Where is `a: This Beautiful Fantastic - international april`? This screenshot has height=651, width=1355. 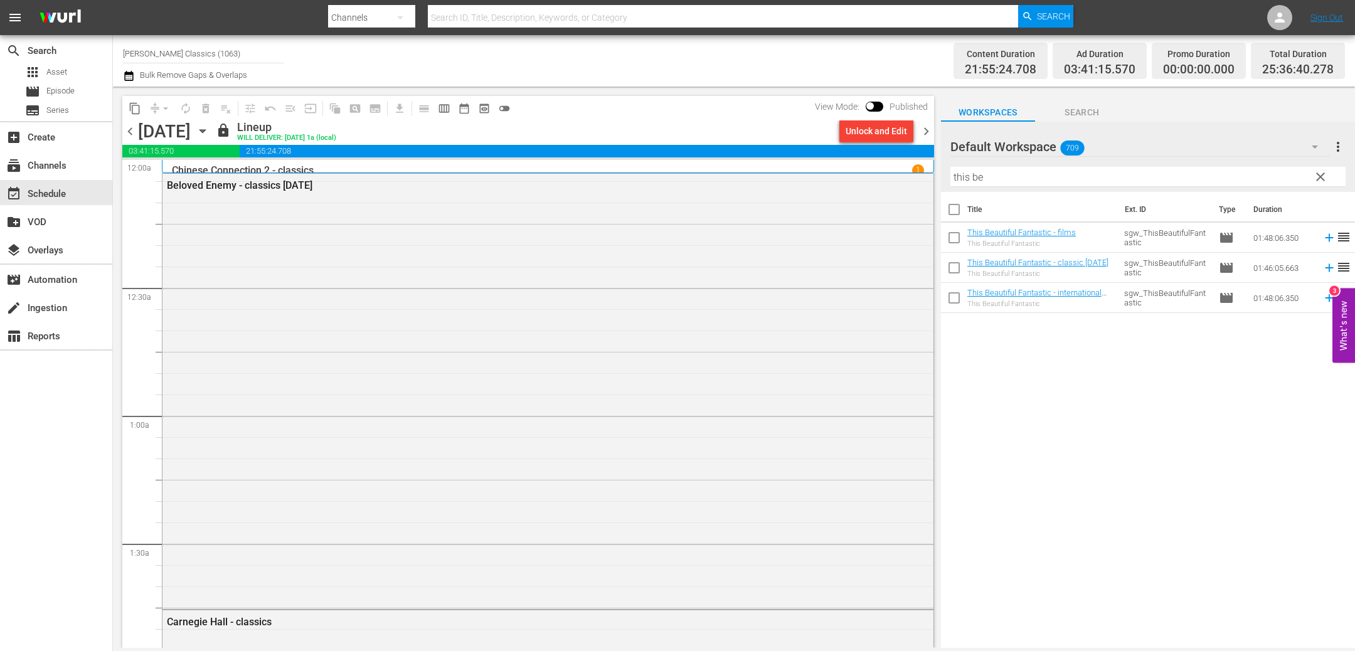 a: This Beautiful Fantastic - international april is located at coordinates (1037, 297).